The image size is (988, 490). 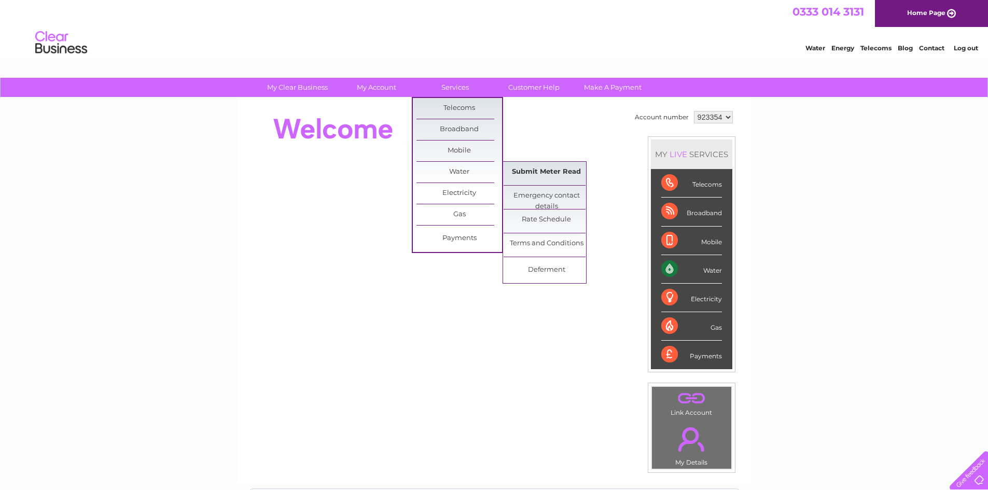 I want to click on div: LIVE, so click(x=679, y=154).